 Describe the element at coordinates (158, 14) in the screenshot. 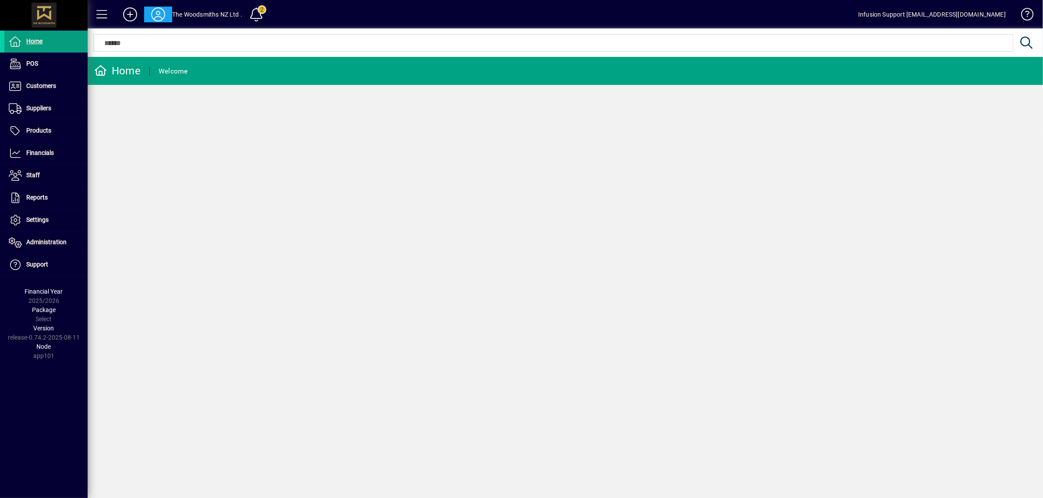

I see `button: Profile` at that location.